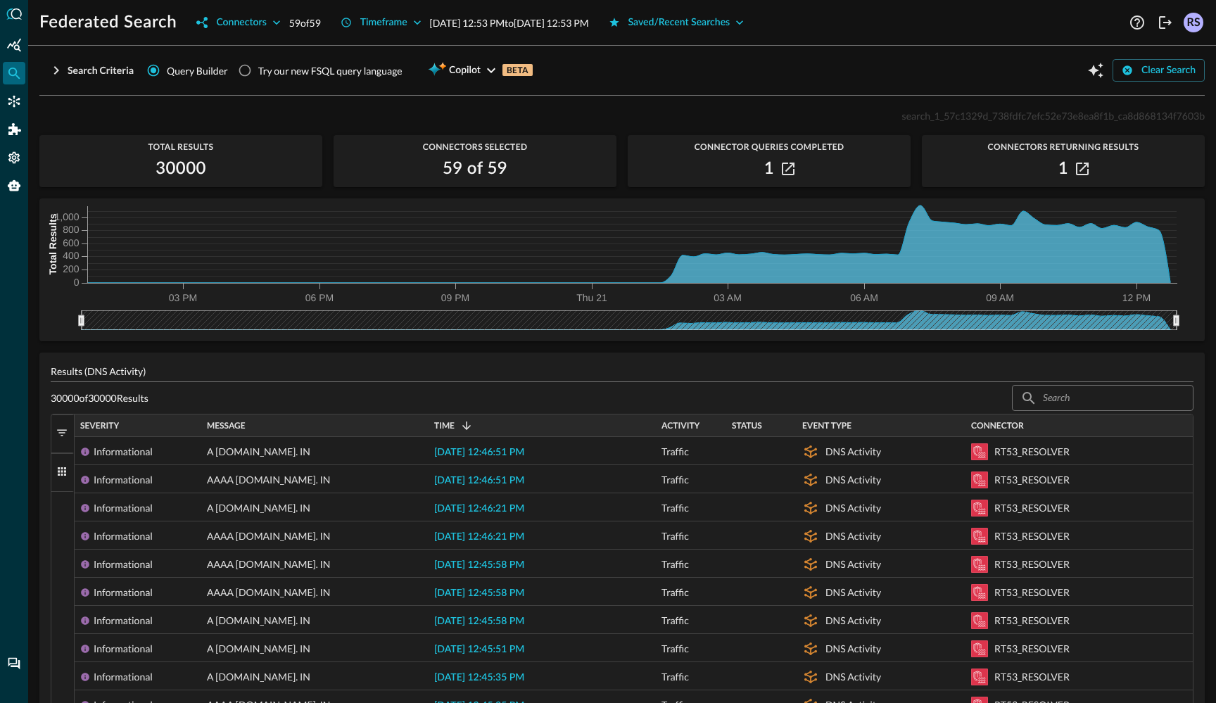 The image size is (1216, 703). What do you see at coordinates (14, 45) in the screenshot?
I see `div: Summary Insights` at bounding box center [14, 45].